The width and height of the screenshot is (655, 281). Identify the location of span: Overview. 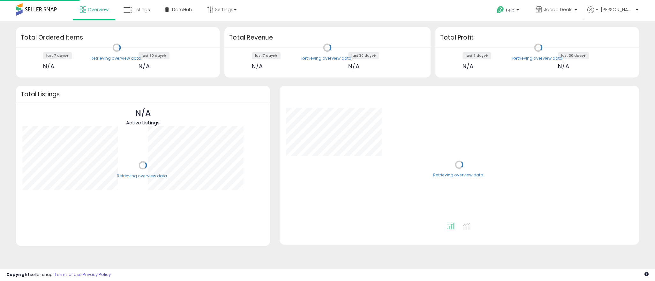
(98, 10).